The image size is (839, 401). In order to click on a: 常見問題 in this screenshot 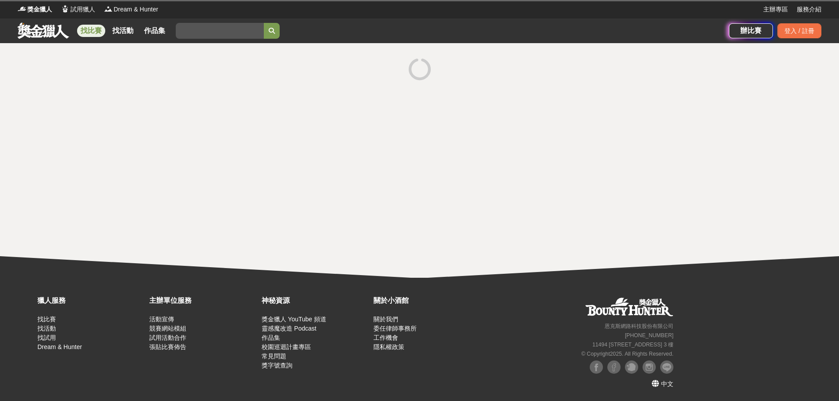, I will do `click(274, 356)`.